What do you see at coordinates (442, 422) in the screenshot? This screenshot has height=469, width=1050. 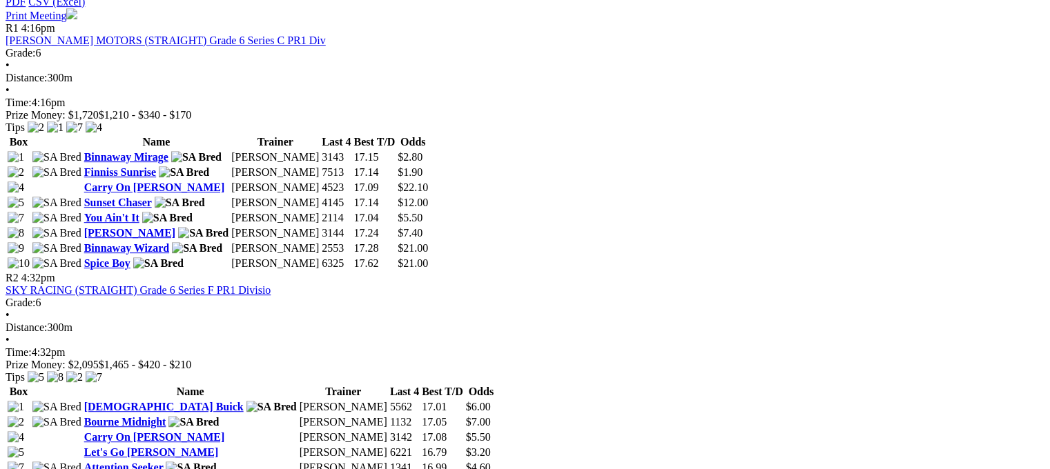 I see `td: 17.05` at bounding box center [442, 422].